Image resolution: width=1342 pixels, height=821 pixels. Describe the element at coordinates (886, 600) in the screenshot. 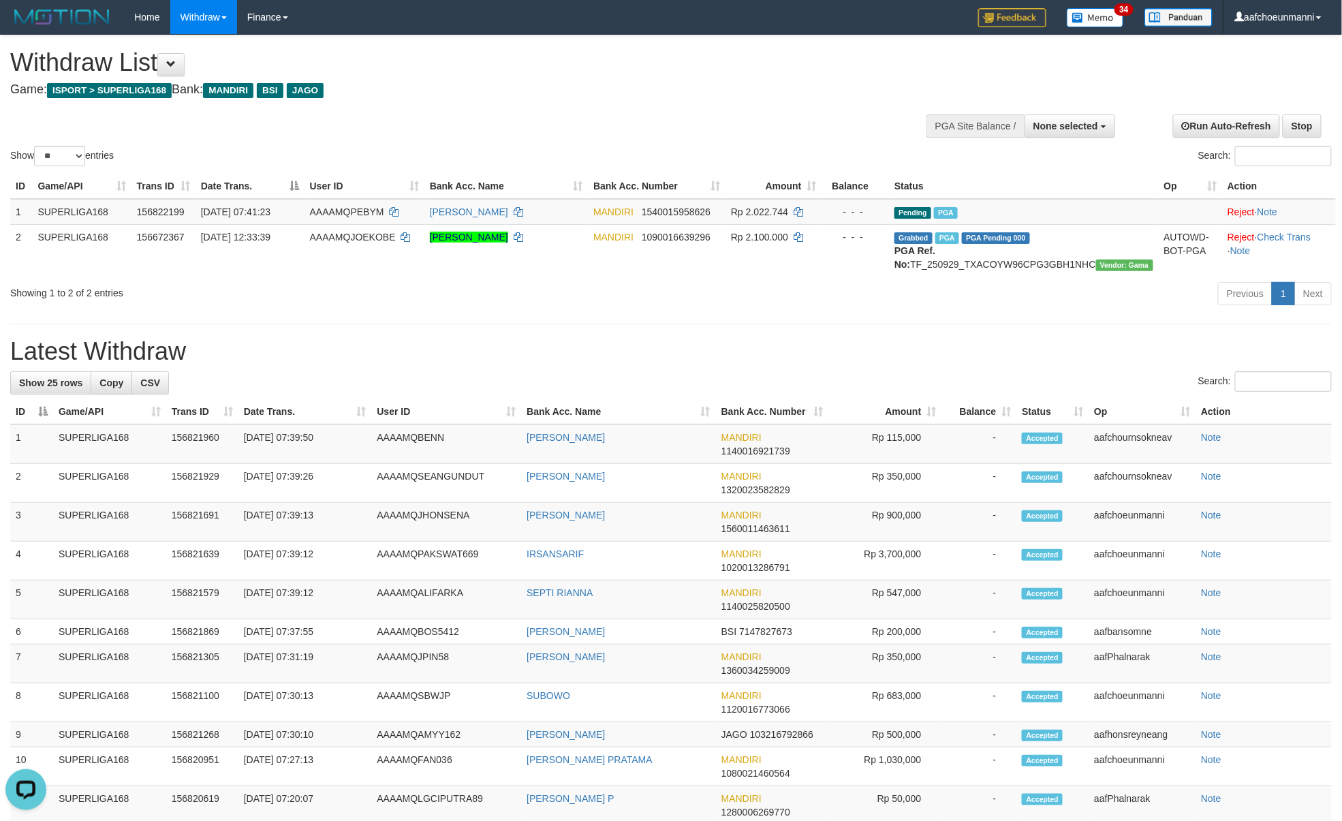

I see `td: Rp 547,000` at that location.